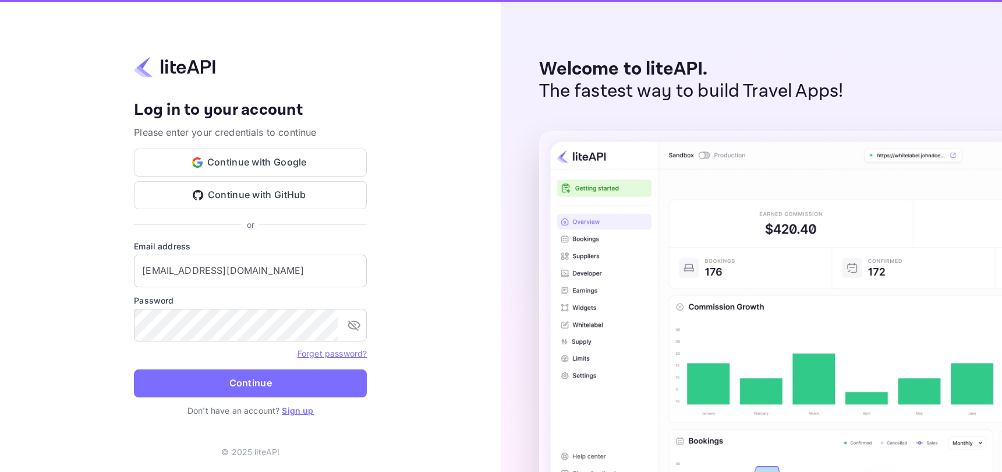 Image resolution: width=1002 pixels, height=472 pixels. Describe the element at coordinates (175, 66) in the screenshot. I see `img: liteapi` at that location.